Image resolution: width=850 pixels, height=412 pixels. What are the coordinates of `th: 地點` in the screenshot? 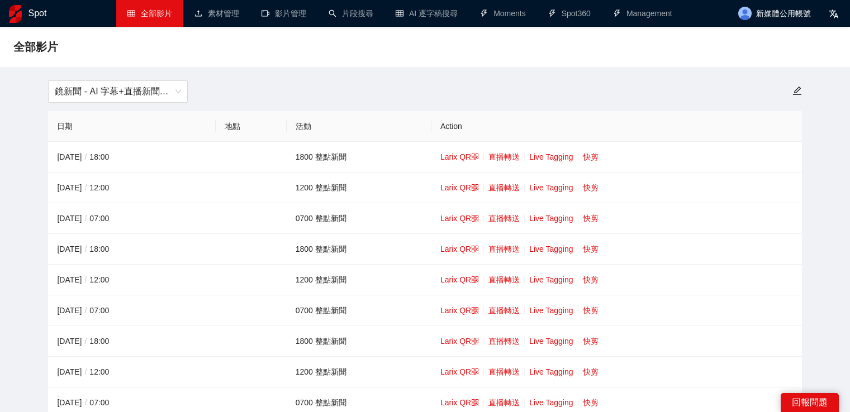 It's located at (251, 126).